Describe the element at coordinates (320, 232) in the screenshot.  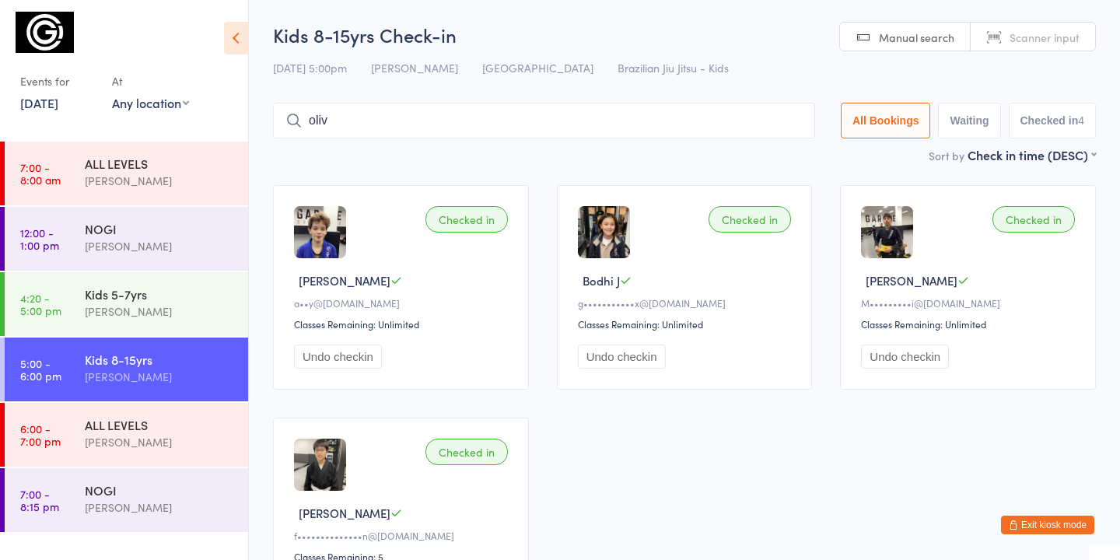
I see `img: image1758007189.png` at that location.